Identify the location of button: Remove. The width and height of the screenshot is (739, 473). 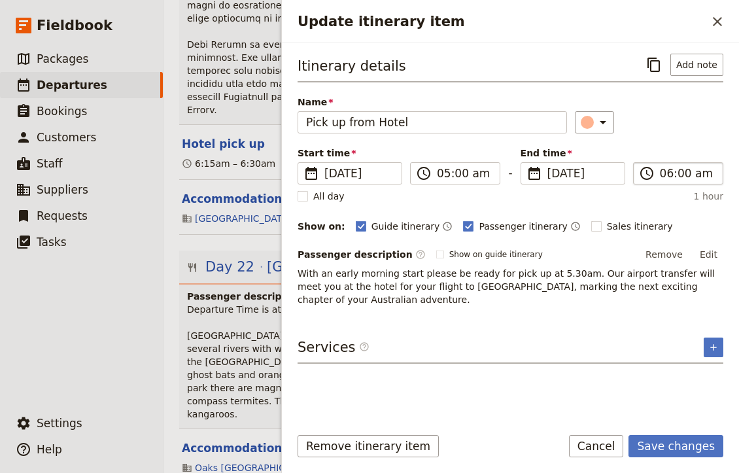
(664, 255).